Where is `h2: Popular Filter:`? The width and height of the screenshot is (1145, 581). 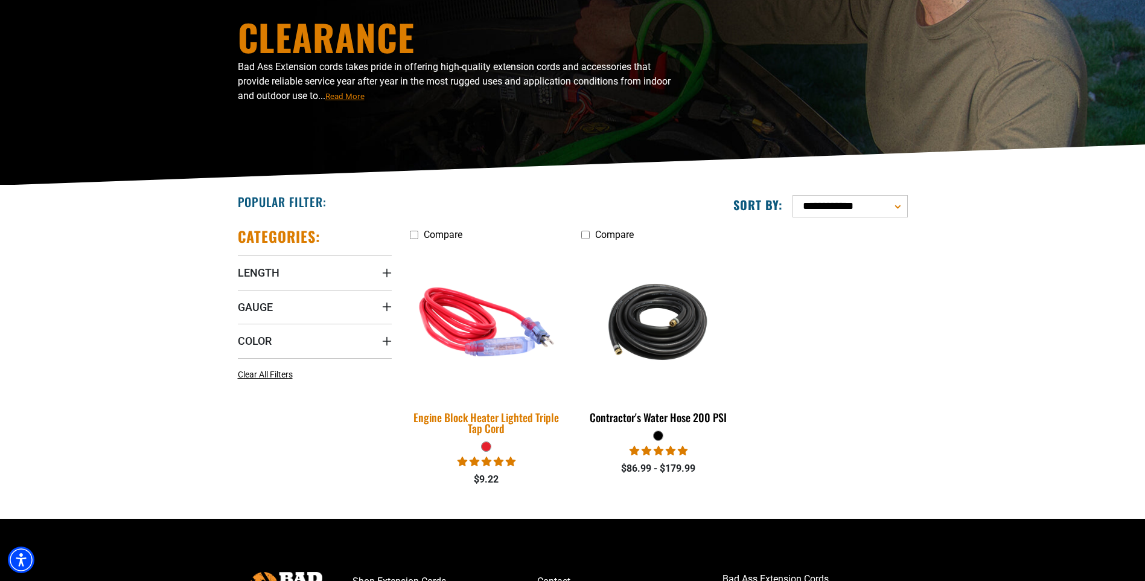
h2: Popular Filter: is located at coordinates (282, 202).